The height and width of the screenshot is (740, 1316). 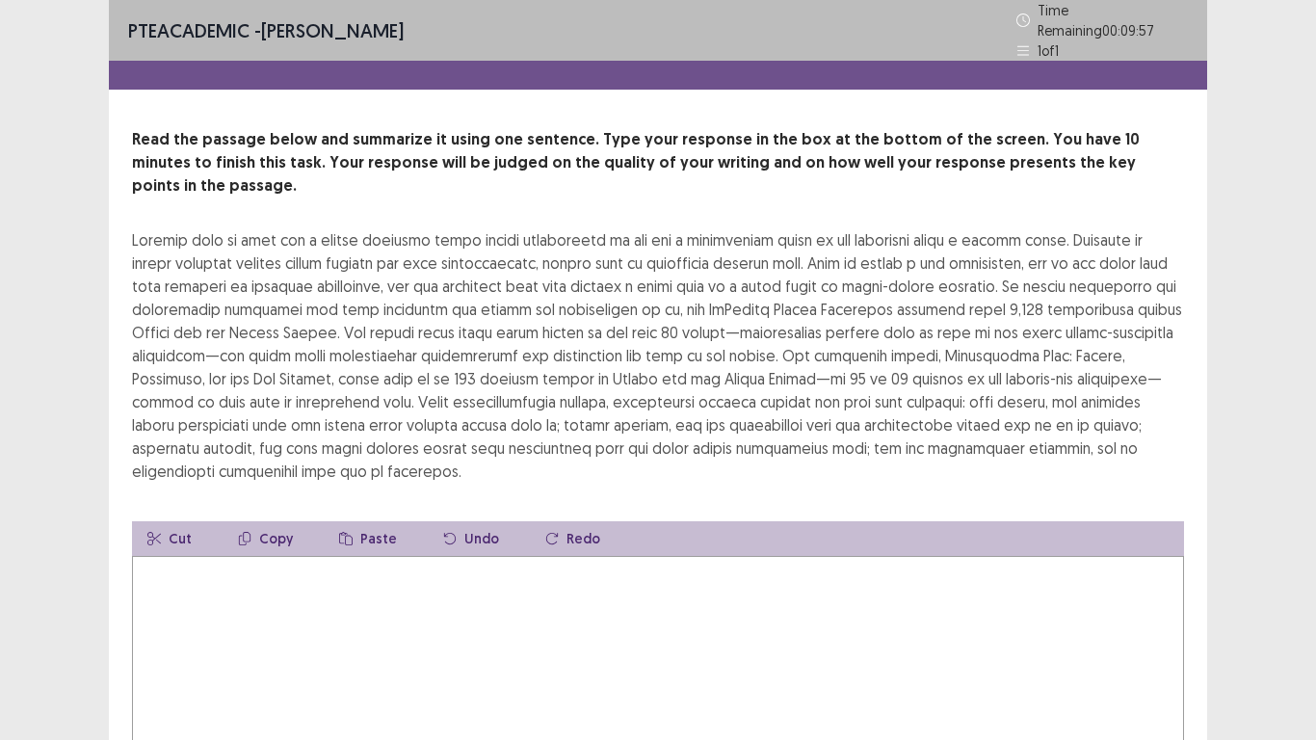 What do you see at coordinates (658, 356) in the screenshot?
I see `div: Loremip dolo si amet con a elitse doeiusmo tempo incidi utlaboreetd ma ali eni a minimveniam quis...` at bounding box center [658, 356].